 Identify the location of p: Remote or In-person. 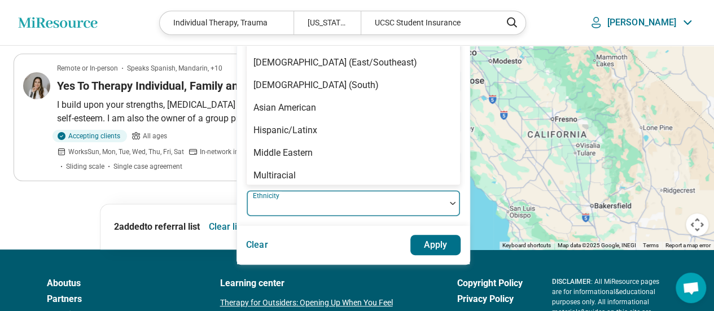
(88, 68).